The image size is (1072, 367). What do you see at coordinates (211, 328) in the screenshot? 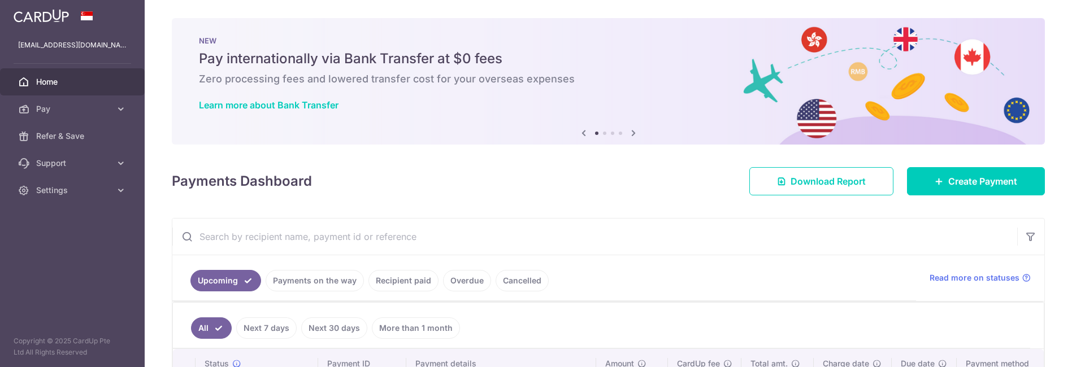
I see `a: All` at bounding box center [211, 328].